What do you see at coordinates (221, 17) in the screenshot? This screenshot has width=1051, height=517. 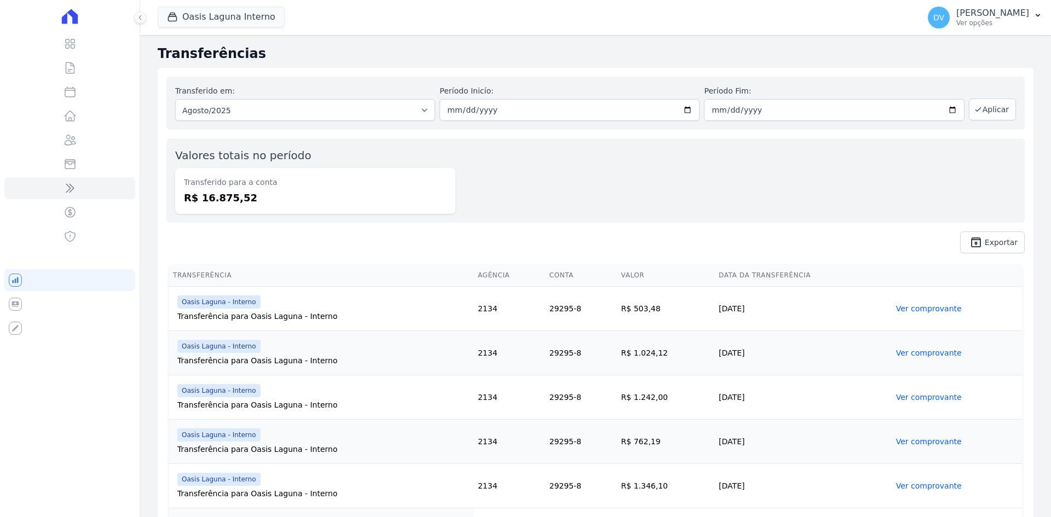 I see `button: Oasis Laguna Interno` at bounding box center [221, 17].